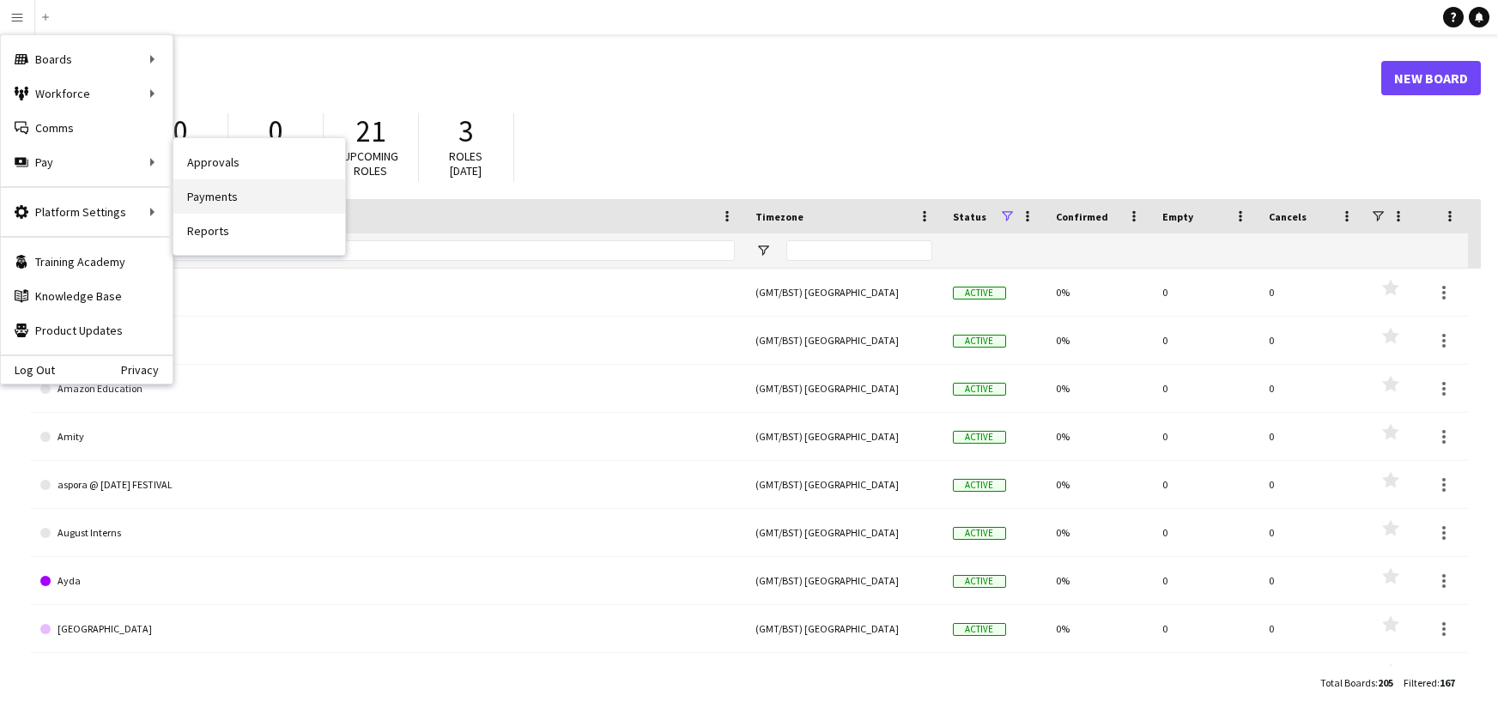  I want to click on a: Airbnb, so click(387, 293).